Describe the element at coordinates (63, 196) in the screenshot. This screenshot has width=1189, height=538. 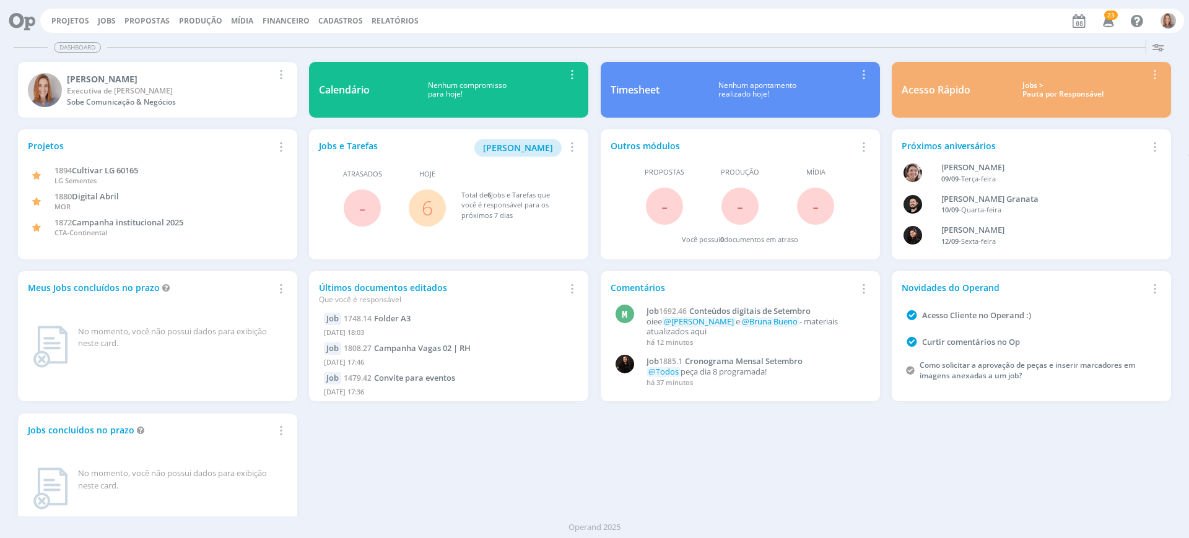
I see `span: 1880` at that location.